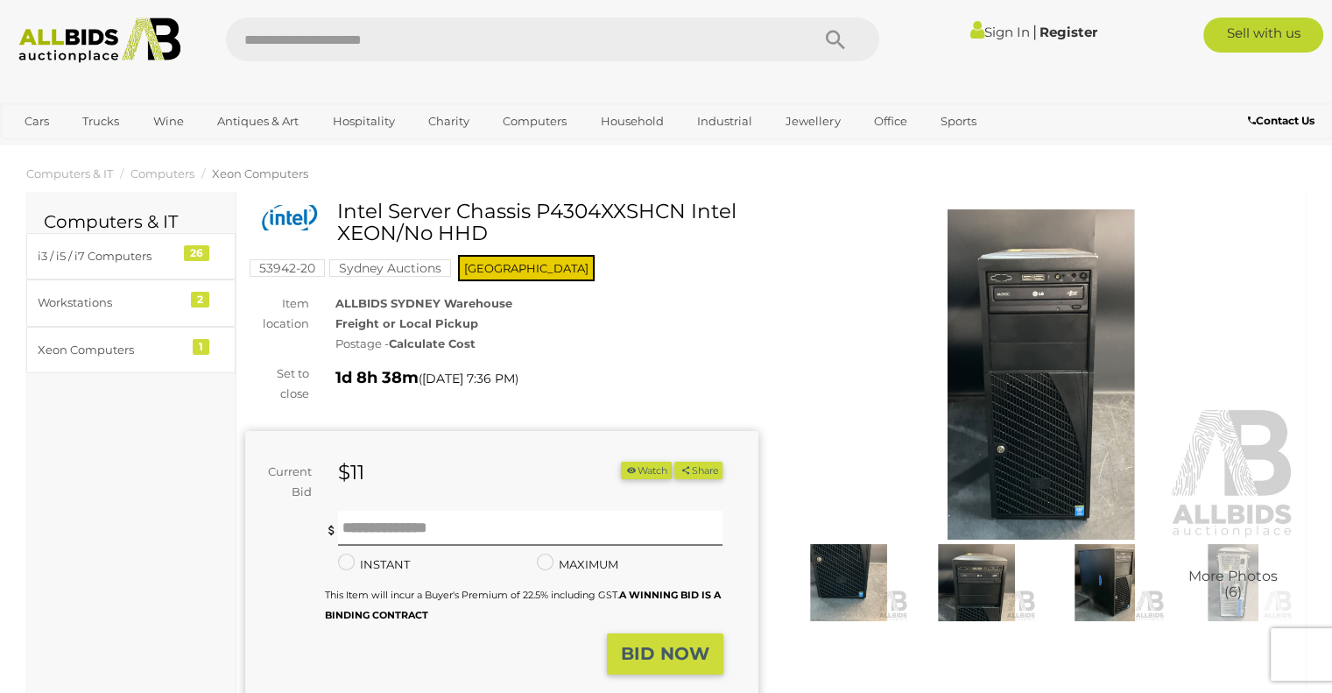 This screenshot has width=1332, height=693. Describe the element at coordinates (287, 268) in the screenshot. I see `a: 53942-20` at that location.